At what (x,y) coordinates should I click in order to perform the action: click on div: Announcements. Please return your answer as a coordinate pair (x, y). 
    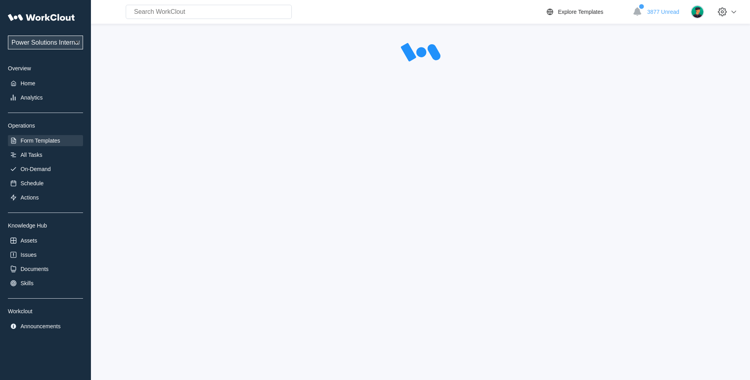
    Looking at the image, I should click on (40, 327).